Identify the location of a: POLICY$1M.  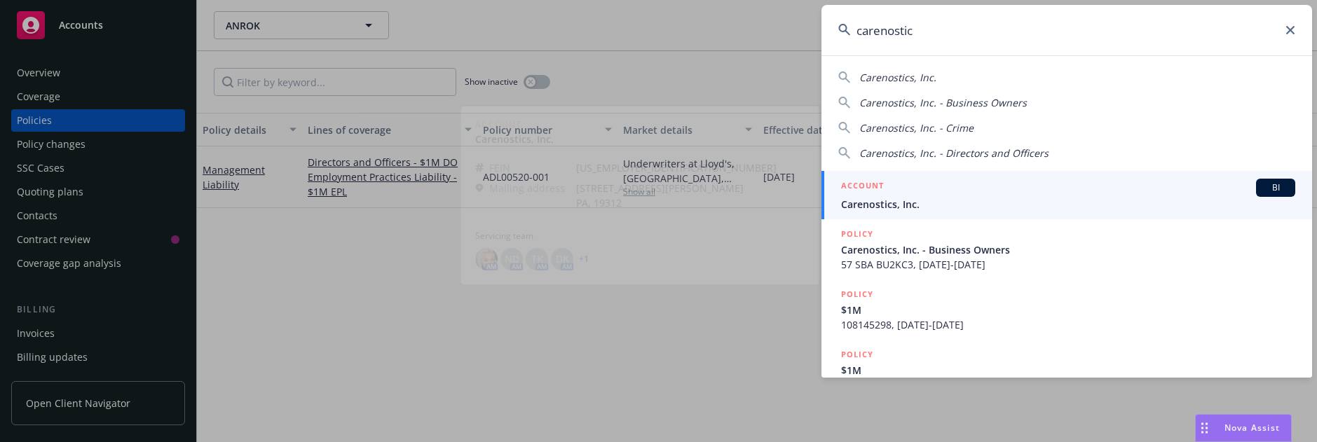
(1066, 370).